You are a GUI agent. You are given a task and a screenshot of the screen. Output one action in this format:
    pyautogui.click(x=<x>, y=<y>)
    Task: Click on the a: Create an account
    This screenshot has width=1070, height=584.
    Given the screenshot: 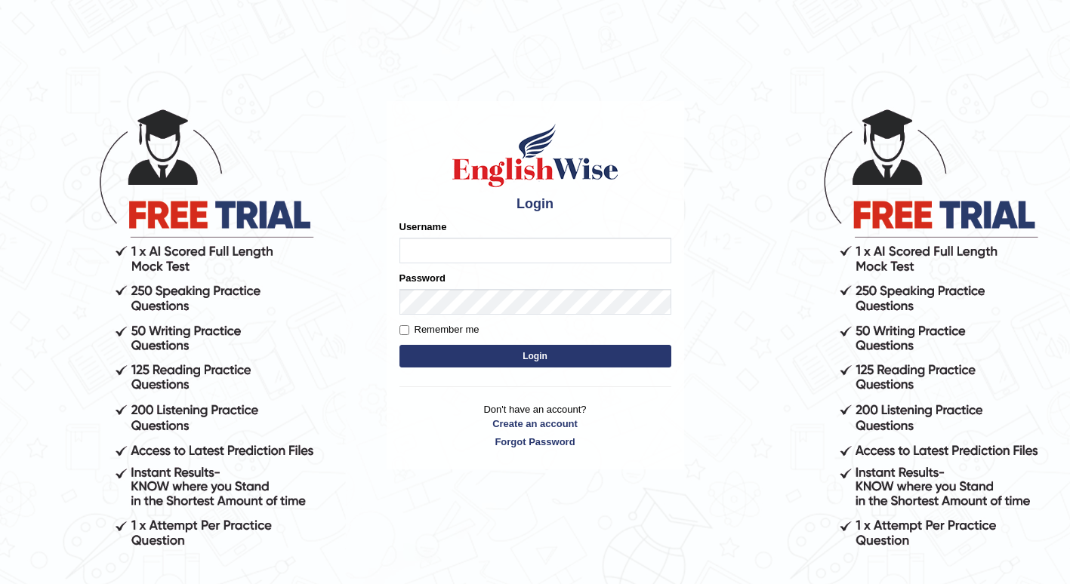 What is the action you would take?
    pyautogui.click(x=535, y=423)
    